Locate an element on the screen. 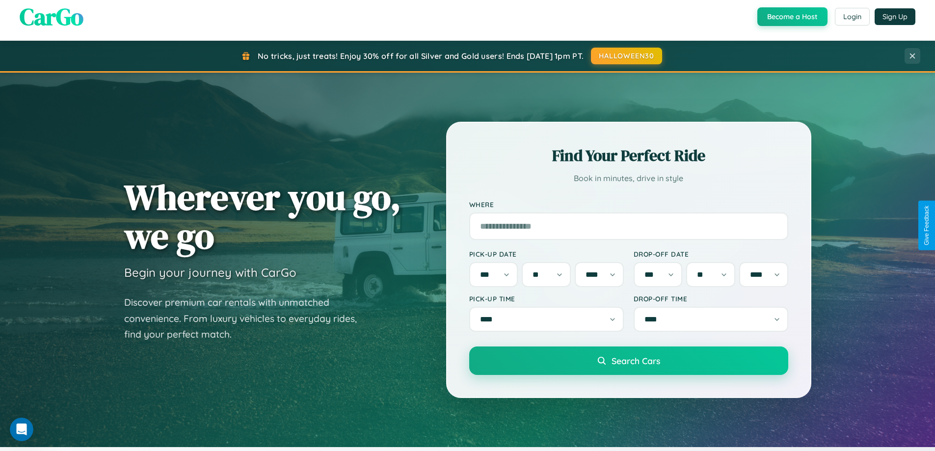  button: Login is located at coordinates (852, 17).